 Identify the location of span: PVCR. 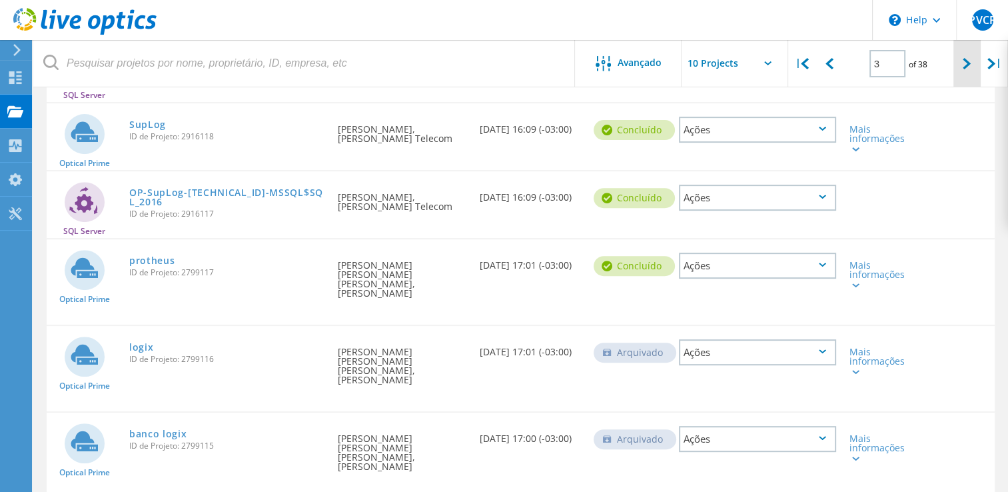
(982, 20).